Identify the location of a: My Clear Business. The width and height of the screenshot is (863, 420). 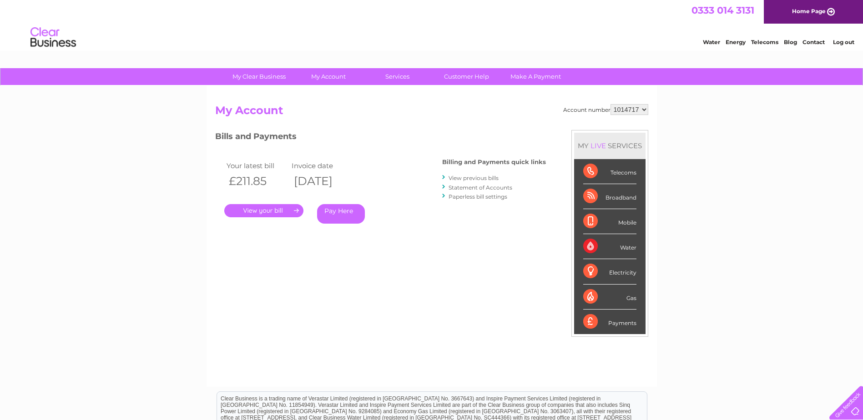
(259, 76).